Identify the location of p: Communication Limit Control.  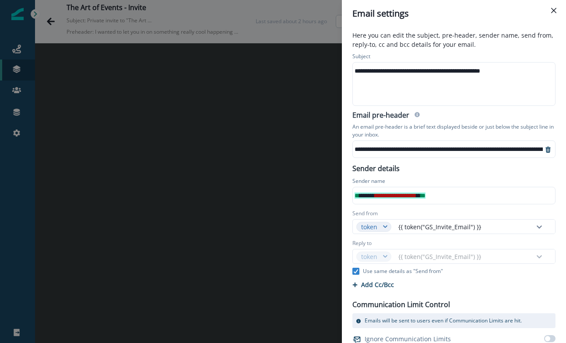
(401, 305).